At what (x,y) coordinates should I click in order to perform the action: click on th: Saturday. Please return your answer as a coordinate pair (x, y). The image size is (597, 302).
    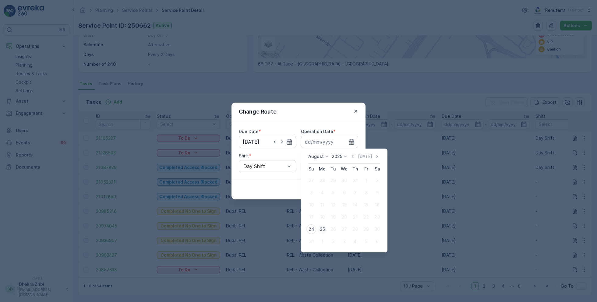
    Looking at the image, I should click on (377, 169).